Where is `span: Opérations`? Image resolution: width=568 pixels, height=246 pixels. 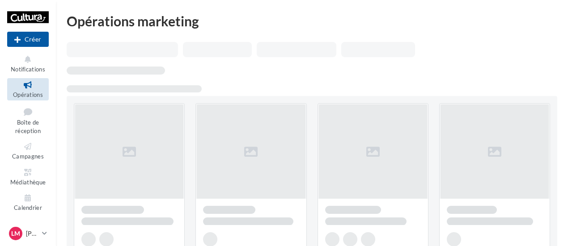 span: Opérations is located at coordinates (28, 95).